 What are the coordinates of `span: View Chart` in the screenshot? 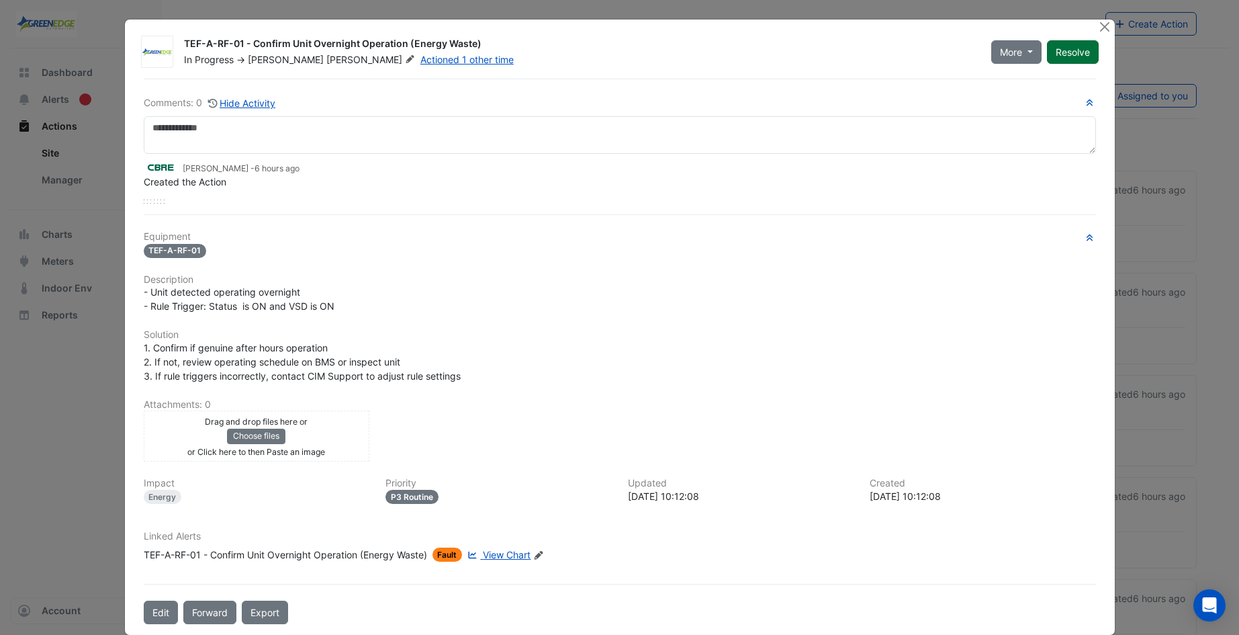 It's located at (506, 554).